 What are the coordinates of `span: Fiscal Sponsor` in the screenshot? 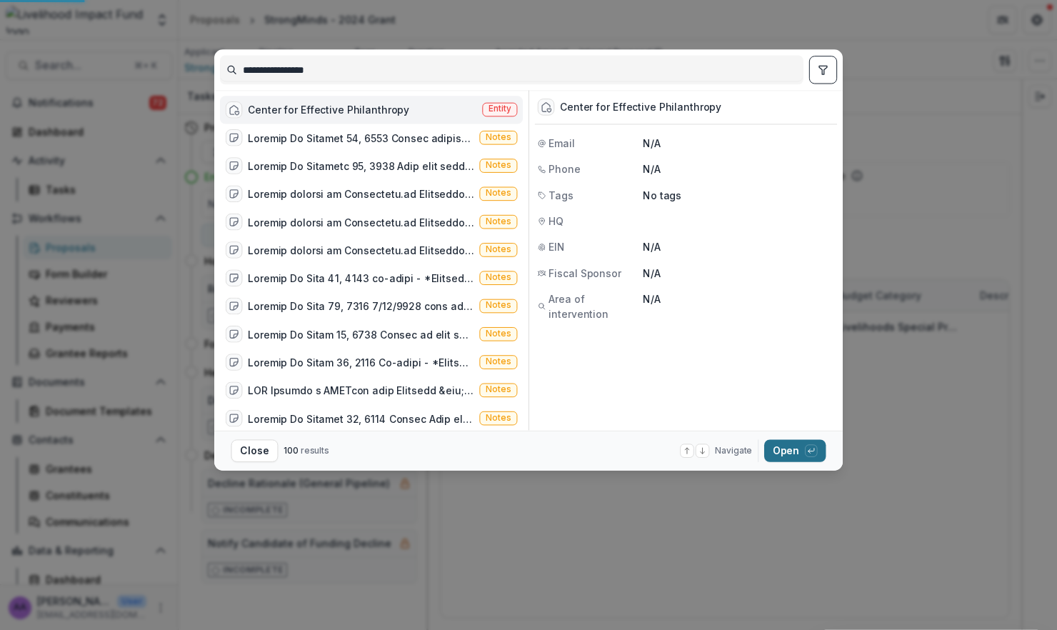 It's located at (584, 273).